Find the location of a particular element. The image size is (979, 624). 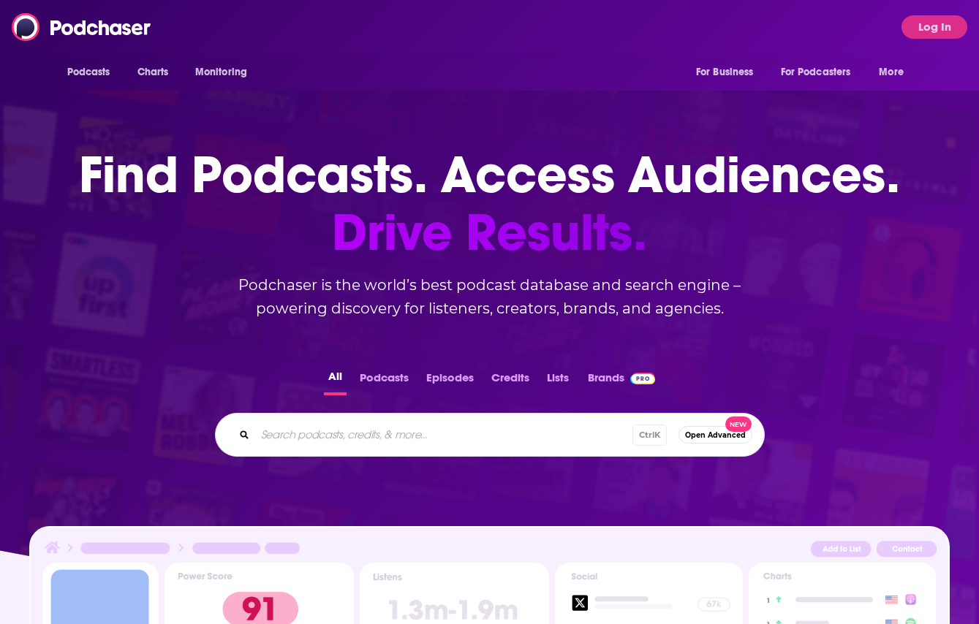

a: Podchaser - Follow, Share and Rate Podcasts is located at coordinates (82, 27).